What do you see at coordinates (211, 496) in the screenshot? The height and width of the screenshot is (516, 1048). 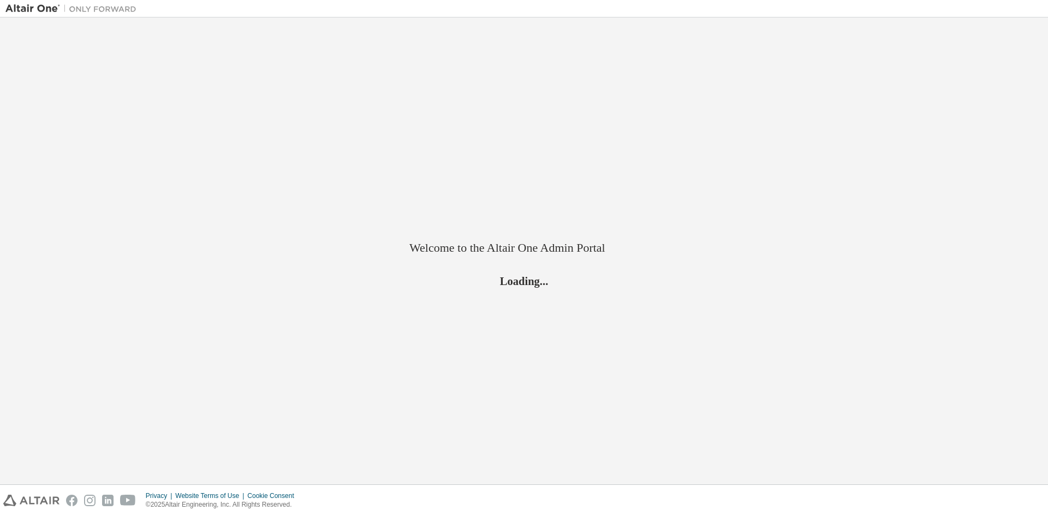 I see `div: Website Terms of Use` at bounding box center [211, 496].